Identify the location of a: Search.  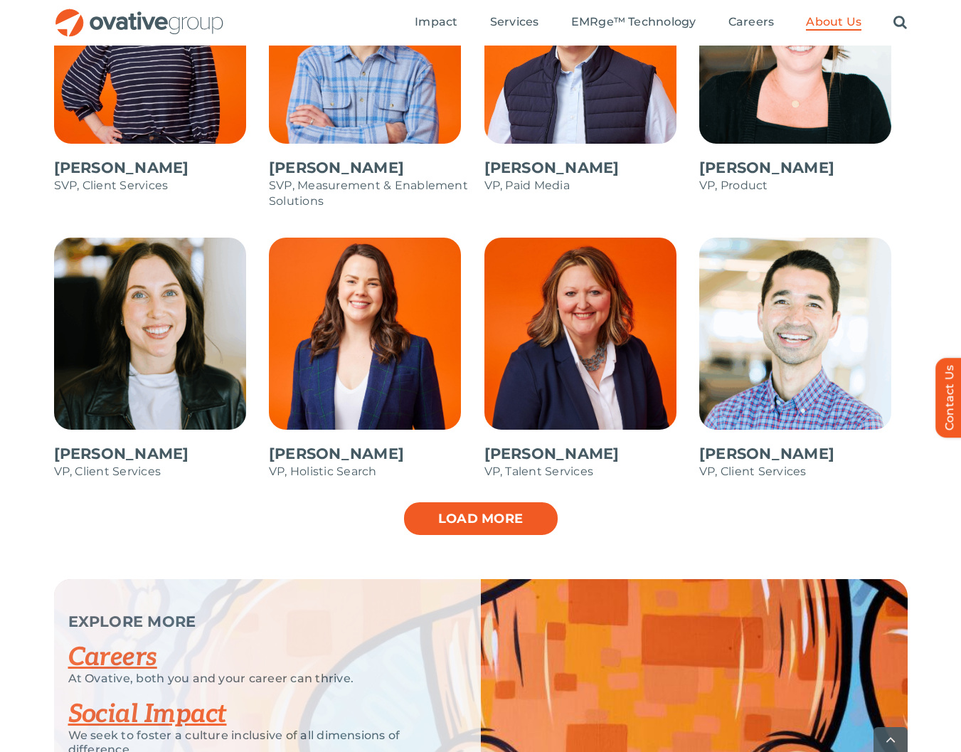
(900, 23).